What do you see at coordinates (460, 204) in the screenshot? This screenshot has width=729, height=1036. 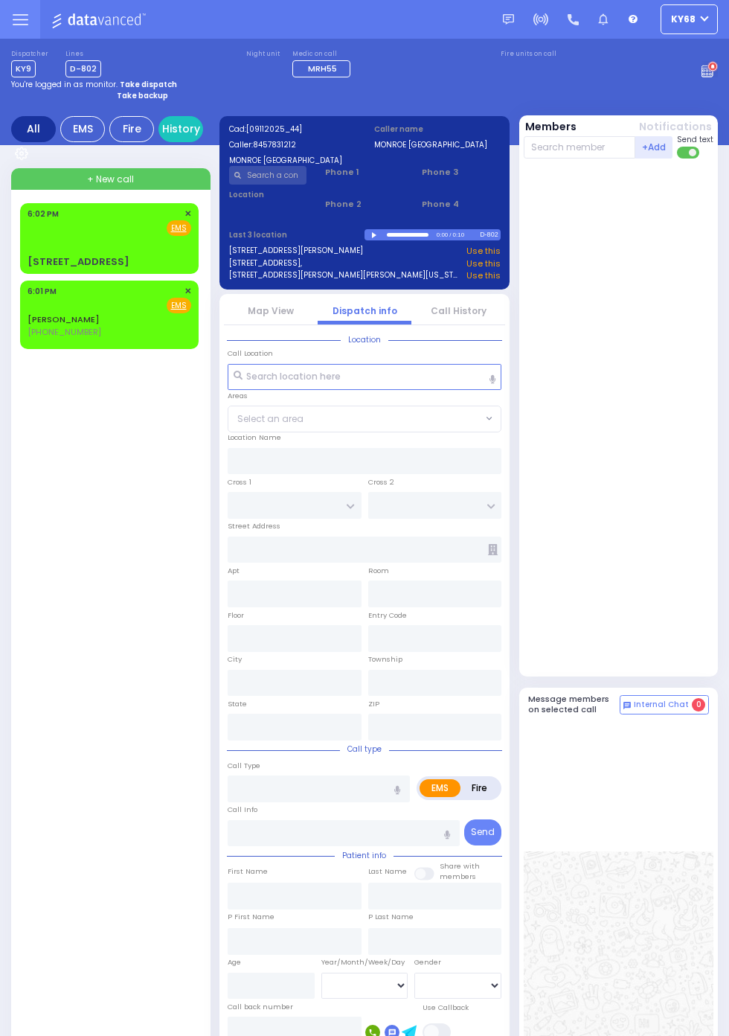 I see `span: Phone 4` at bounding box center [460, 204].